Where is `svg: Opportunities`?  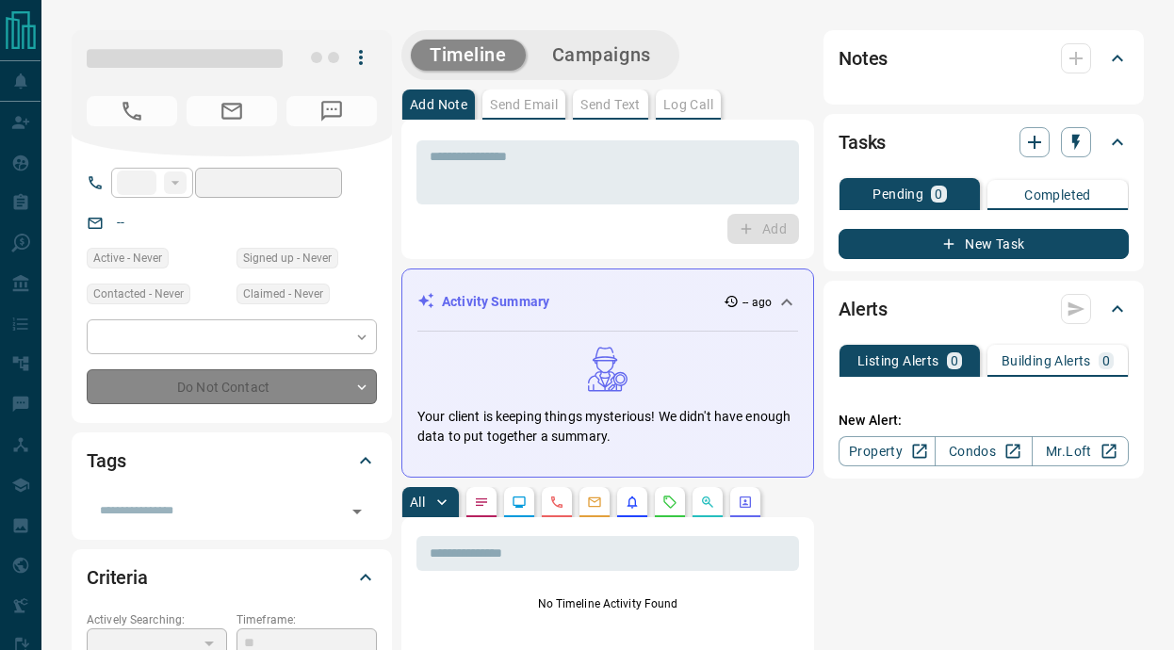
svg: Opportunities is located at coordinates (708, 502).